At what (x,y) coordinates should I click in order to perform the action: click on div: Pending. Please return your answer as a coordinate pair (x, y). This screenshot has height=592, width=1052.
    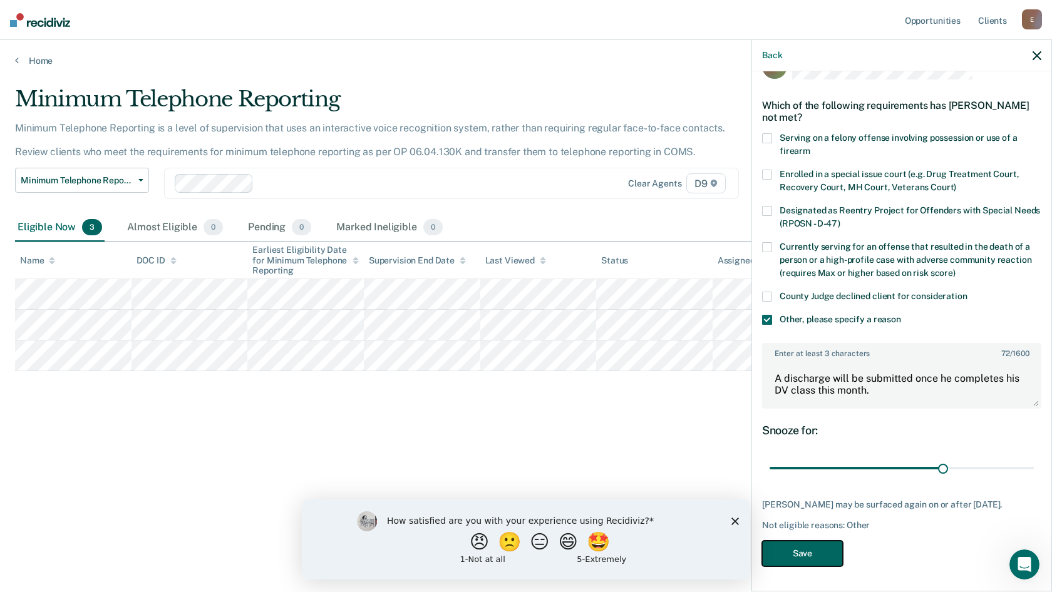
    Looking at the image, I should click on (279, 228).